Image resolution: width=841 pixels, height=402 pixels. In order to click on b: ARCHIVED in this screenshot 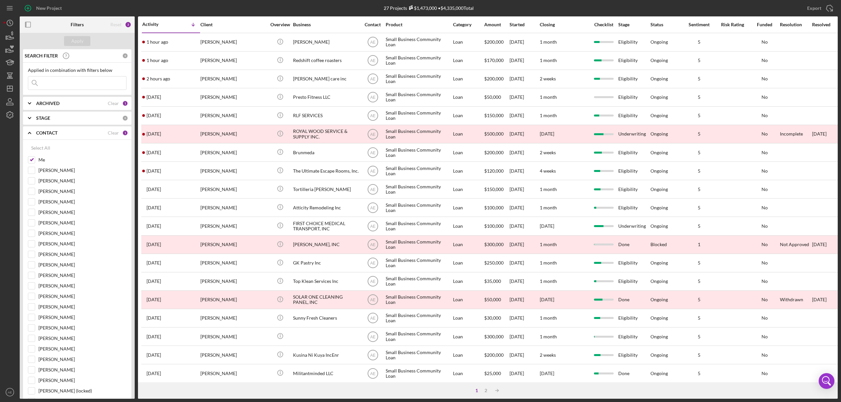, I will do `click(48, 103)`.